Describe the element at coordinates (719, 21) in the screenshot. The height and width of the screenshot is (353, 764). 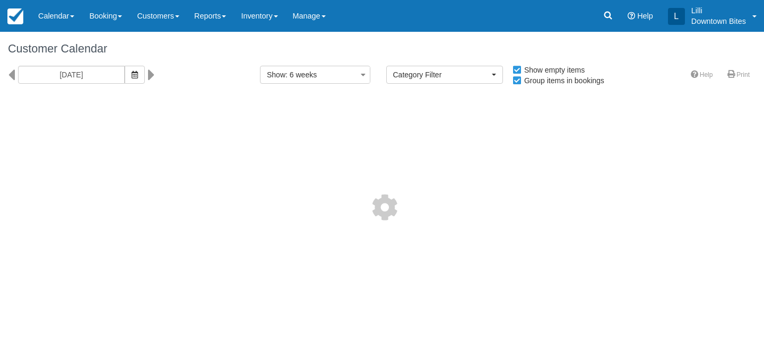
I see `p: Downtown Bites` at that location.